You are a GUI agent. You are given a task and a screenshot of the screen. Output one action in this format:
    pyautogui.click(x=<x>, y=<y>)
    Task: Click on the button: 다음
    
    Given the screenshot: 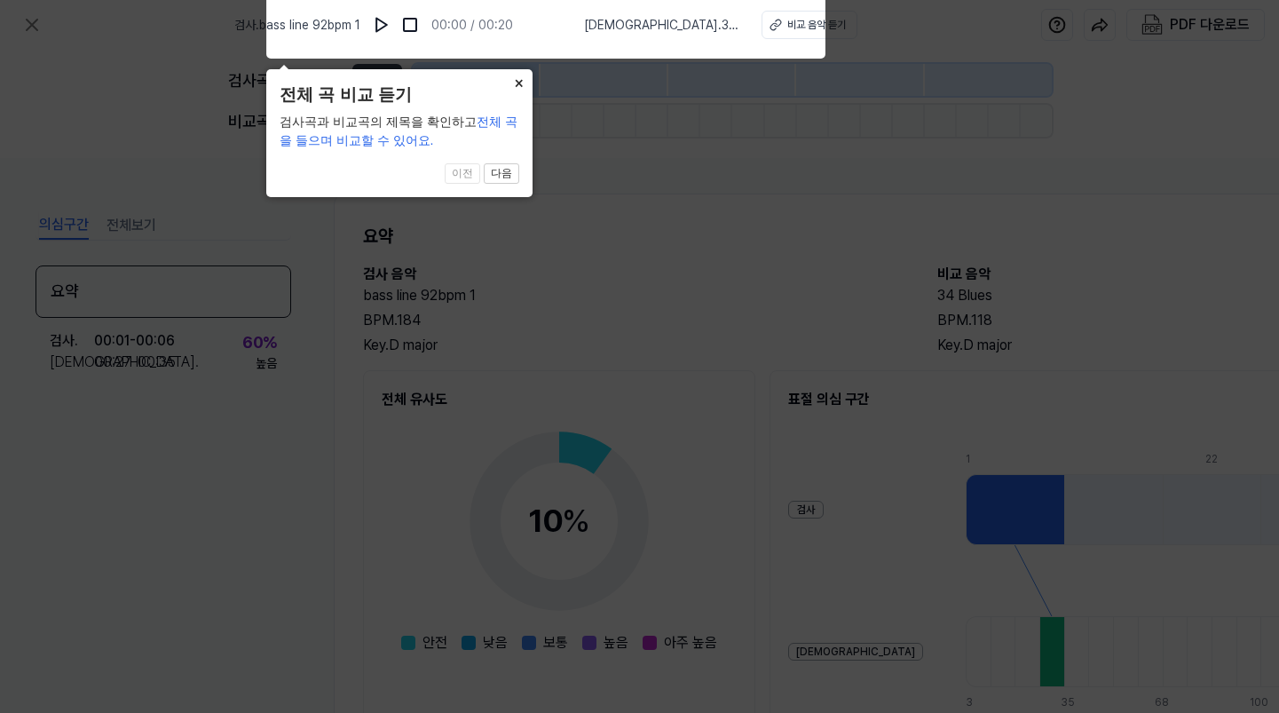 What is the action you would take?
    pyautogui.click(x=501, y=174)
    